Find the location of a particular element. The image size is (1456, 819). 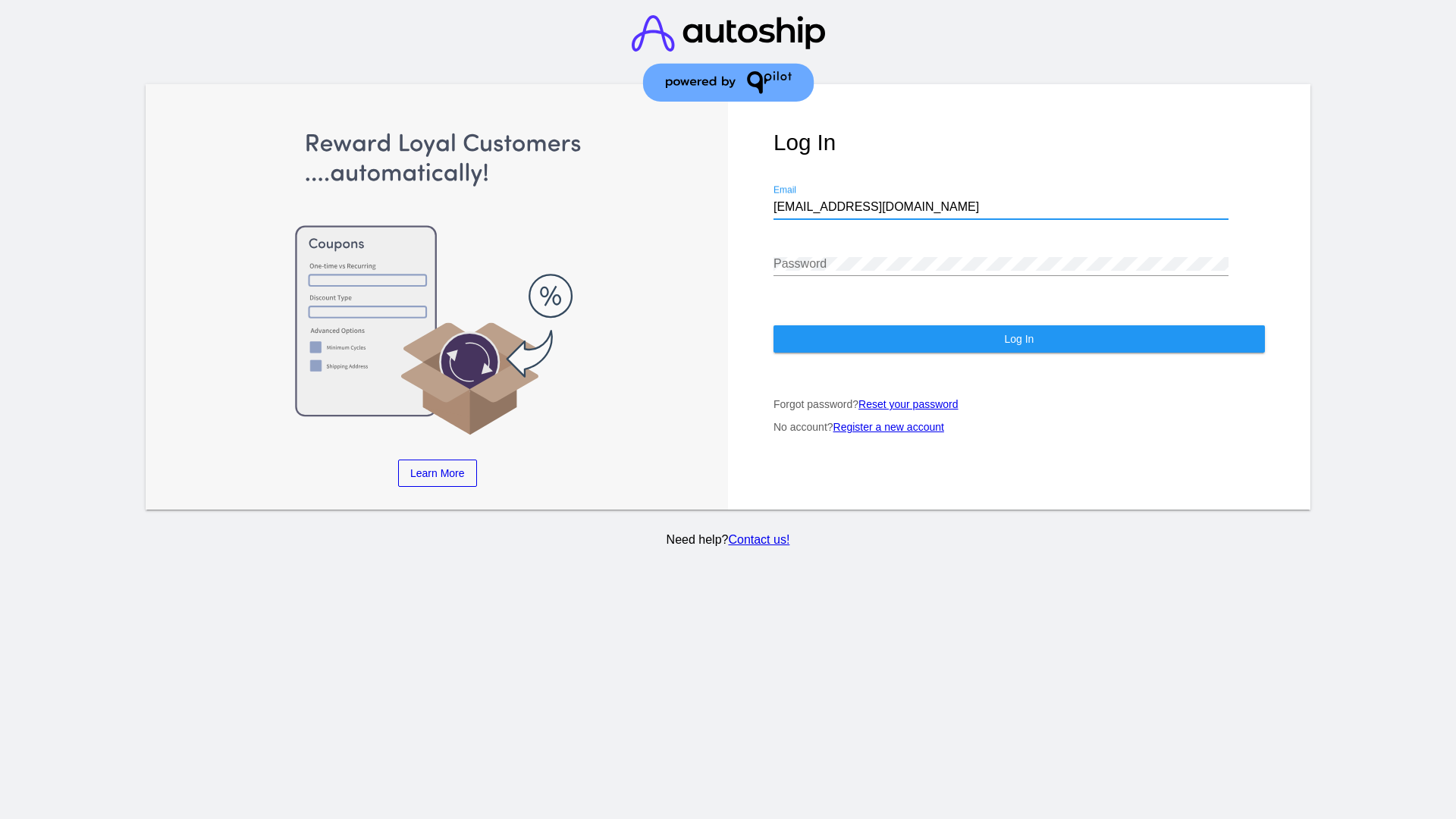

p: Need help? is located at coordinates (728, 540).